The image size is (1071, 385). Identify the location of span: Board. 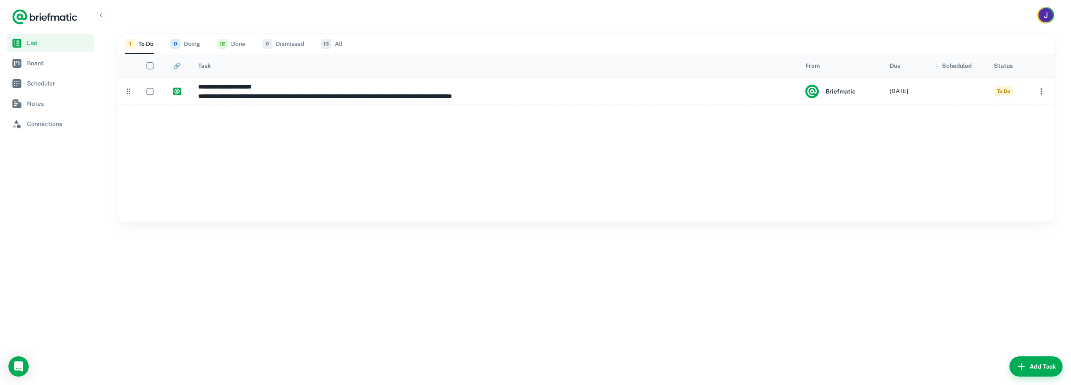
(59, 63).